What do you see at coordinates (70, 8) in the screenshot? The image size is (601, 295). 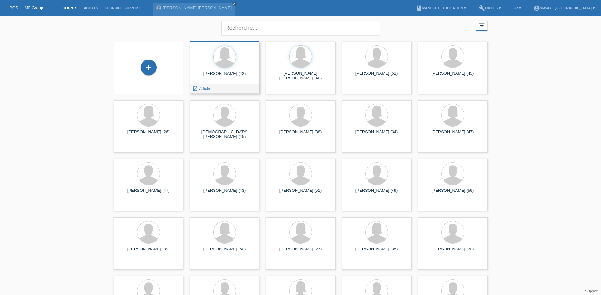 I see `a: Clients` at bounding box center [70, 8].